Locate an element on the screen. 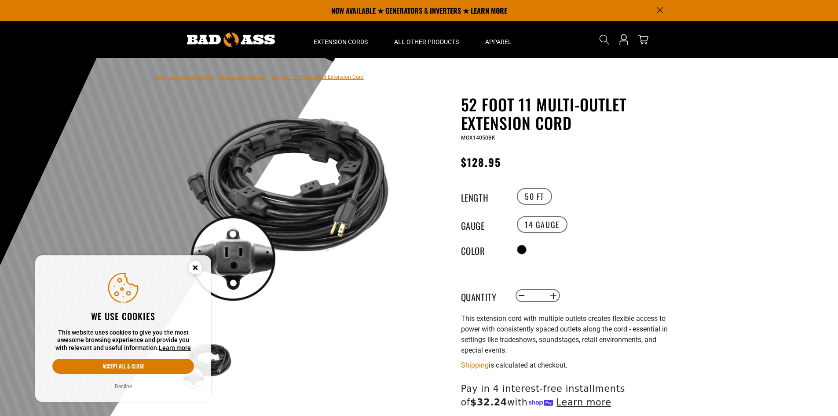  a: Return to Collection is located at coordinates (243, 77).